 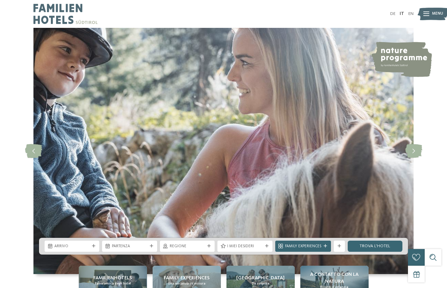 I want to click on span: Da scoprire, so click(x=260, y=283).